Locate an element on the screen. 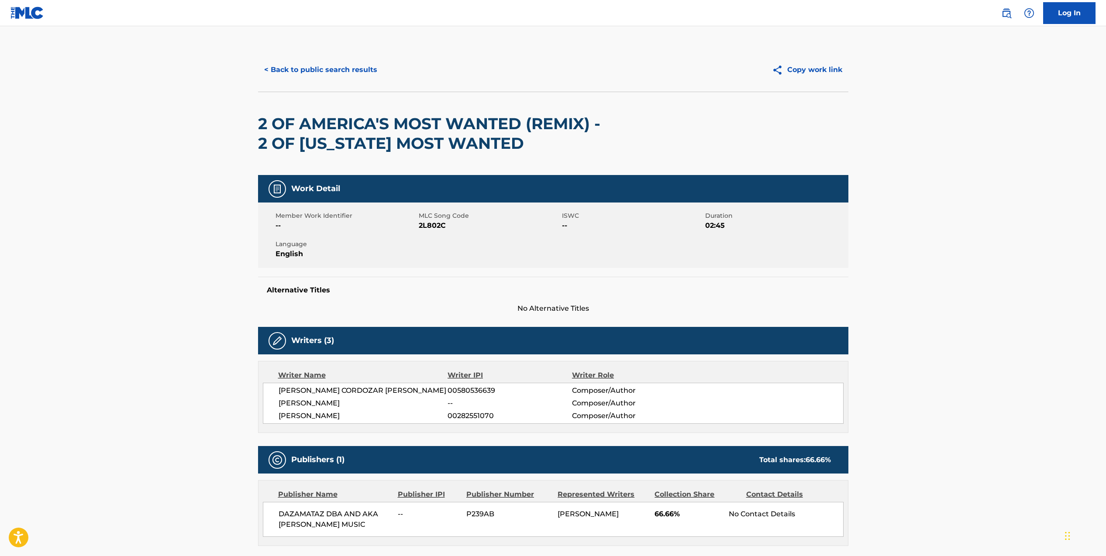 The image size is (1106, 556). button: < Back to public search results is located at coordinates (320, 70).